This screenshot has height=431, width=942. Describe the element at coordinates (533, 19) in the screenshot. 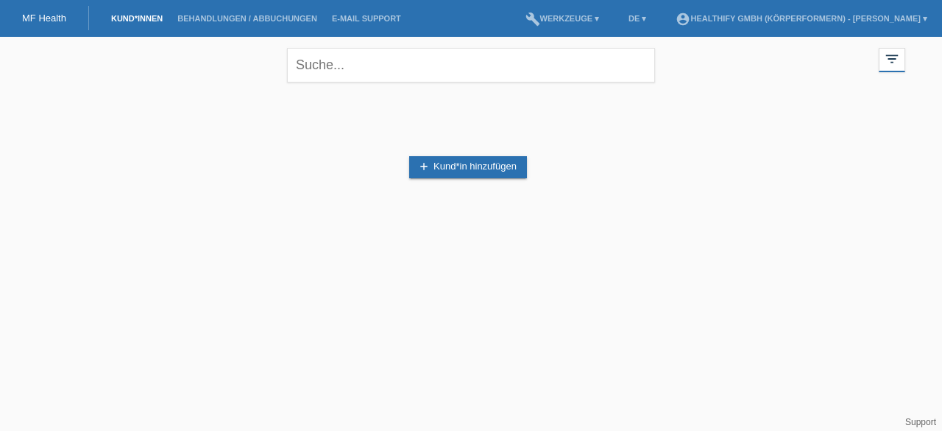

I see `i: build` at that location.